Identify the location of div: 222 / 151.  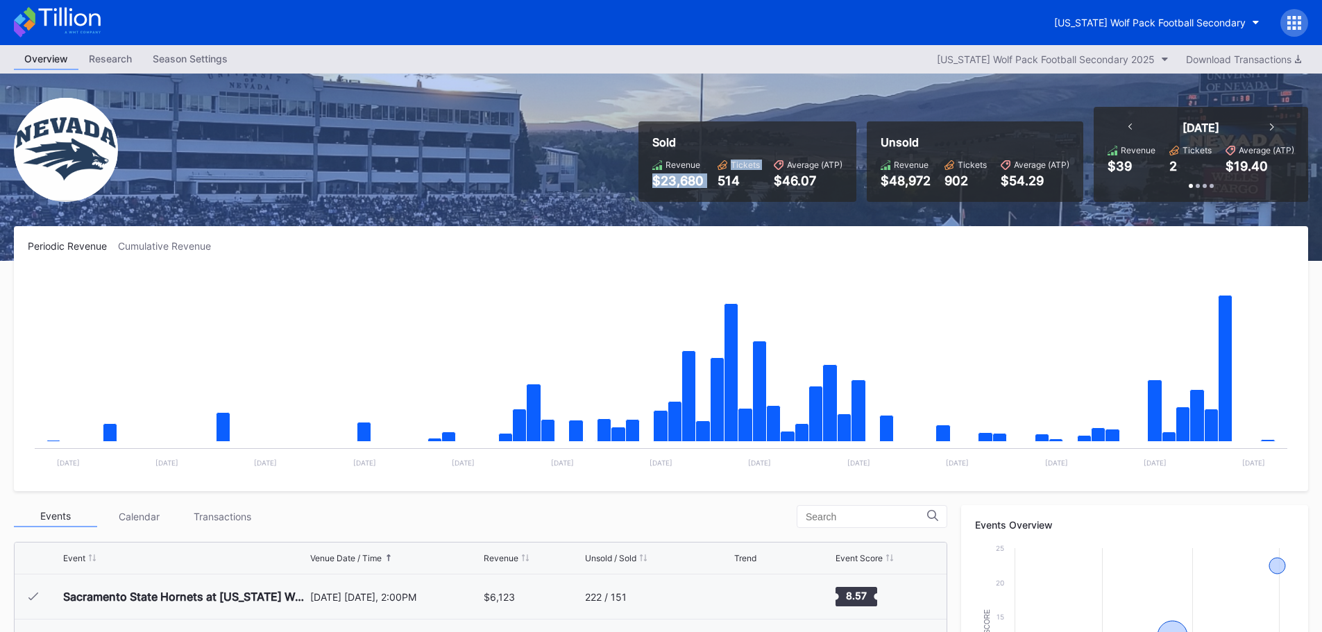
(606, 597).